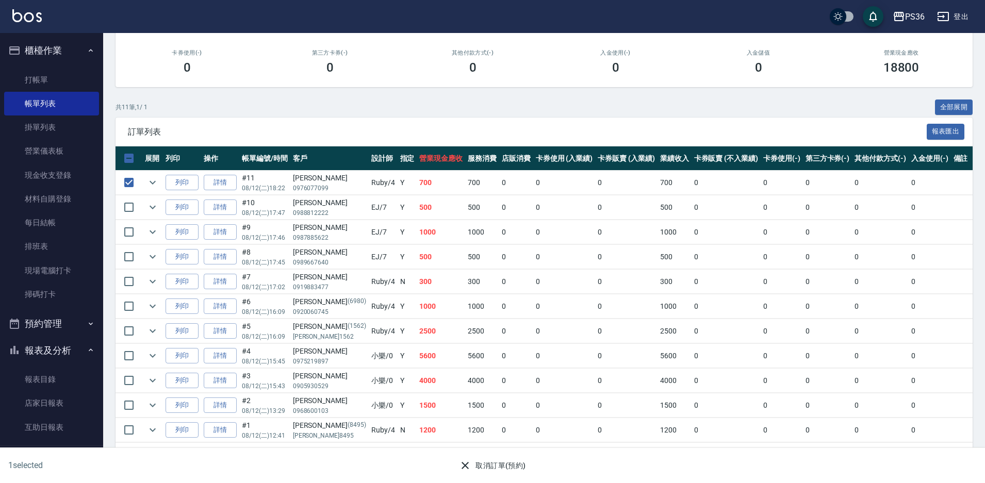 The width and height of the screenshot is (985, 483). What do you see at coordinates (527, 132) in the screenshot?
I see `span: 訂單列表` at bounding box center [527, 132].